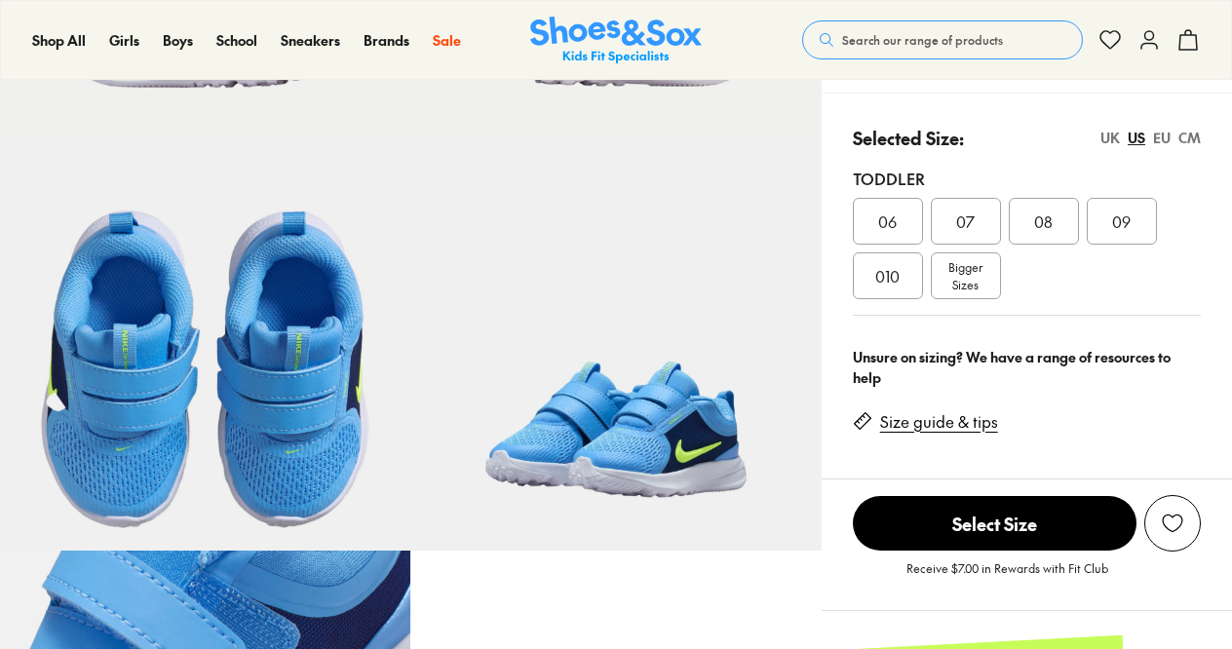 This screenshot has height=649, width=1232. What do you see at coordinates (58, 40) in the screenshot?
I see `a: Shop All` at bounding box center [58, 40].